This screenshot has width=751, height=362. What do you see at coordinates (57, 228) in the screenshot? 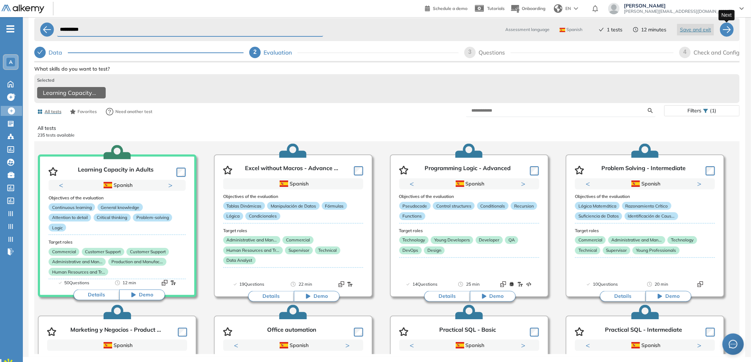
I see `p: Logic` at bounding box center [57, 228].